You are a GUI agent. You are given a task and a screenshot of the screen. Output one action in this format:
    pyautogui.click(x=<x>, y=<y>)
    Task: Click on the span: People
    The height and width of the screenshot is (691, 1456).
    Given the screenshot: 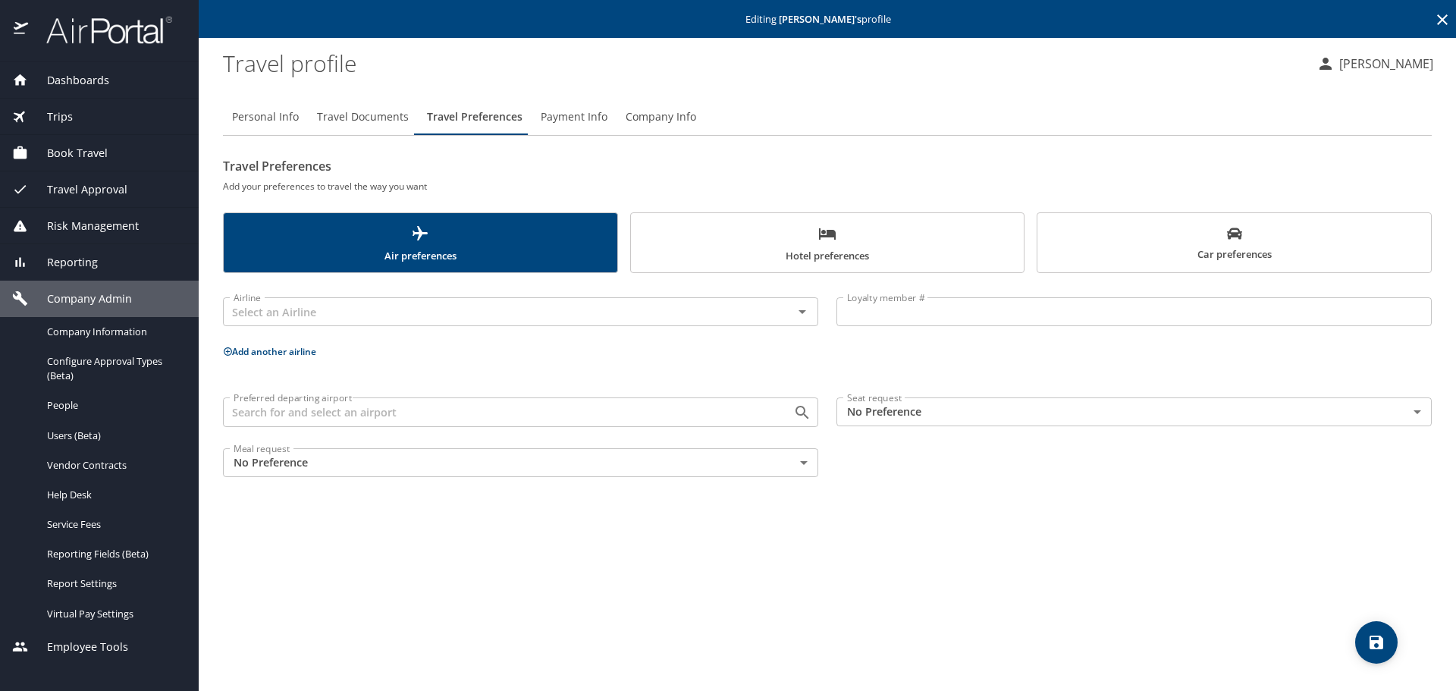 What is the action you would take?
    pyautogui.click(x=114, y=405)
    